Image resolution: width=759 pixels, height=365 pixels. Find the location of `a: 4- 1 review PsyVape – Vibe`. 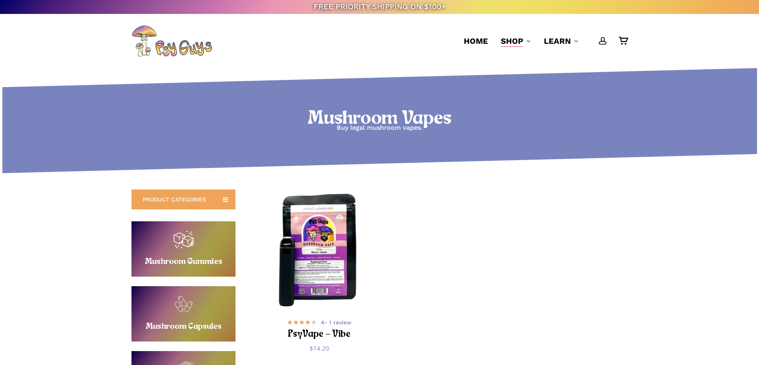

a: 4- 1 review PsyVape – Vibe is located at coordinates (319, 328).